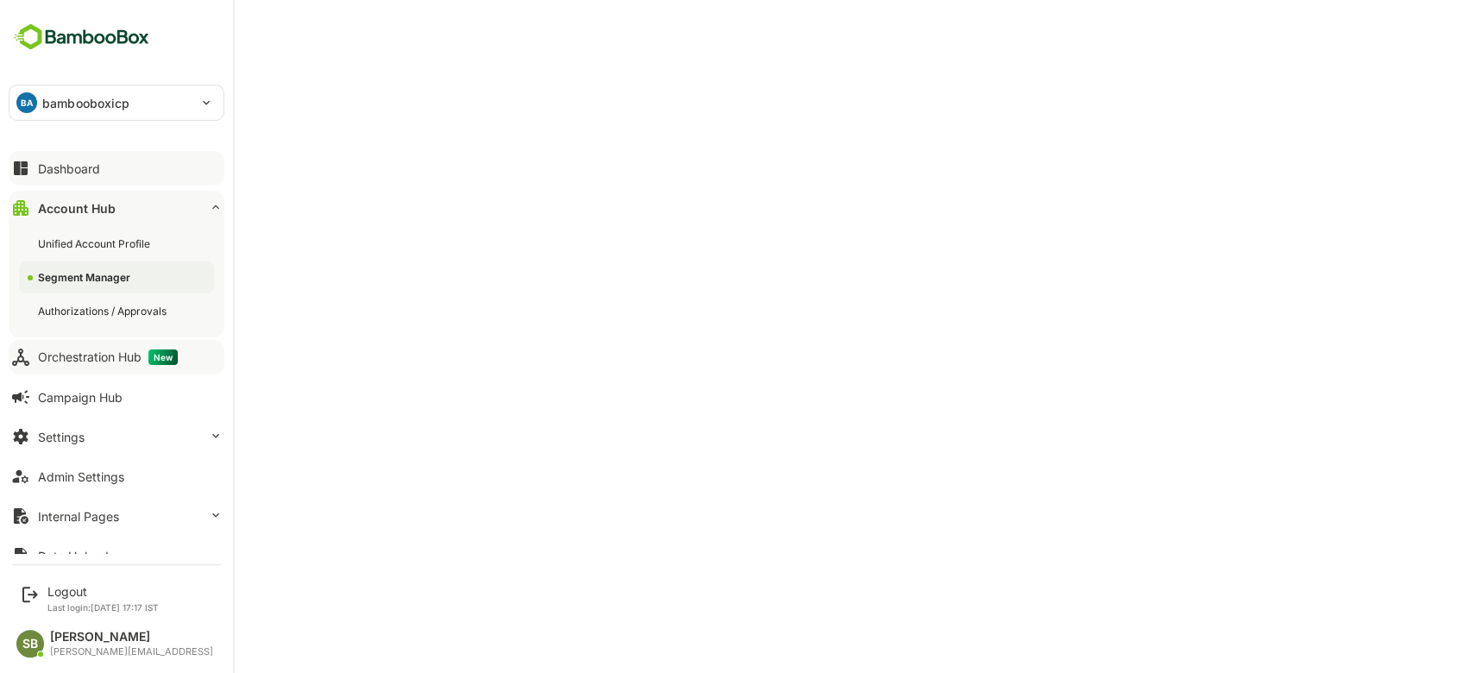 This screenshot has width=1473, height=673. Describe the element at coordinates (77, 208) in the screenshot. I see `div: Account Hub` at that location.